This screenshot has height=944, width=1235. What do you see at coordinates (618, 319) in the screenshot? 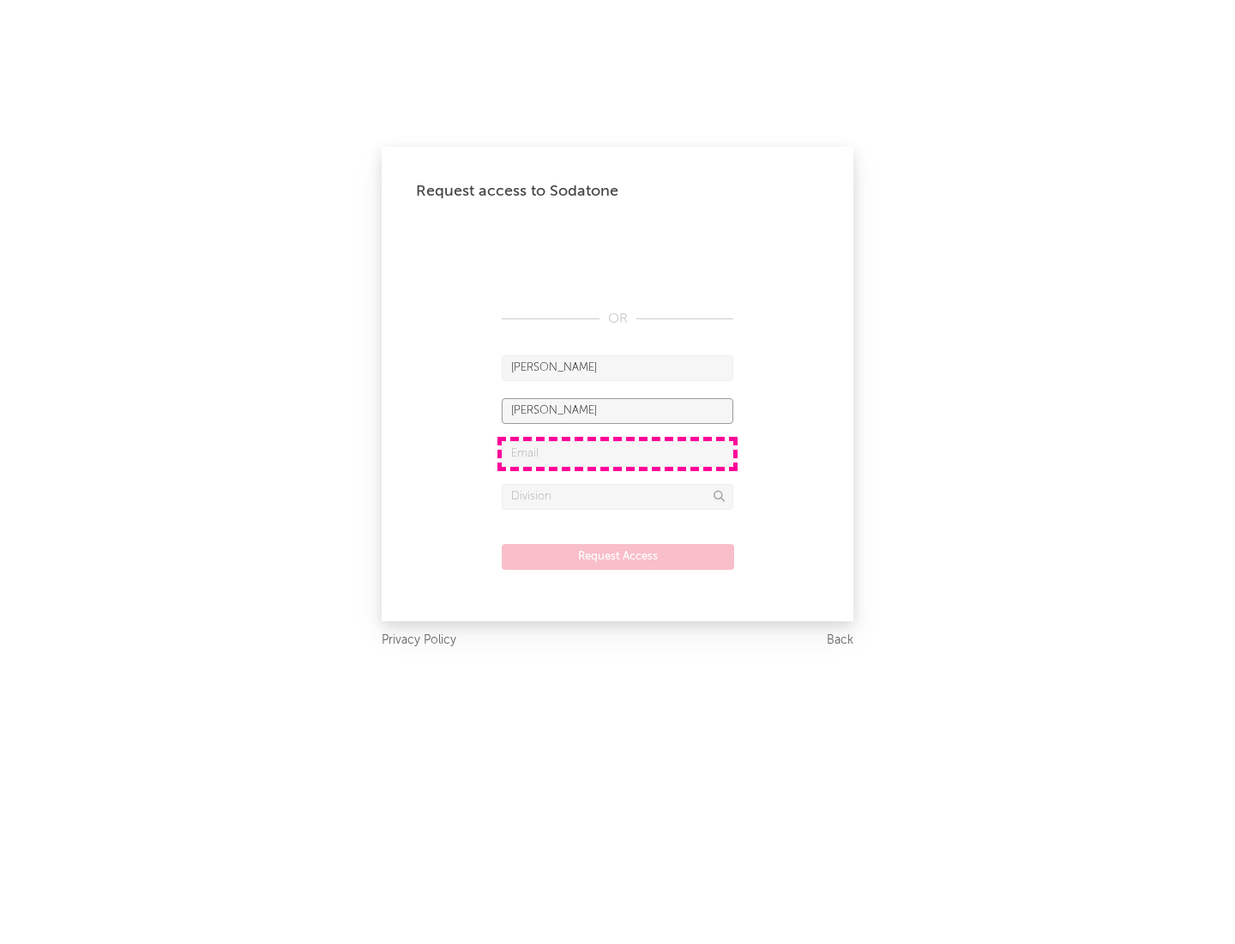
I see `div: OR` at bounding box center [618, 319].